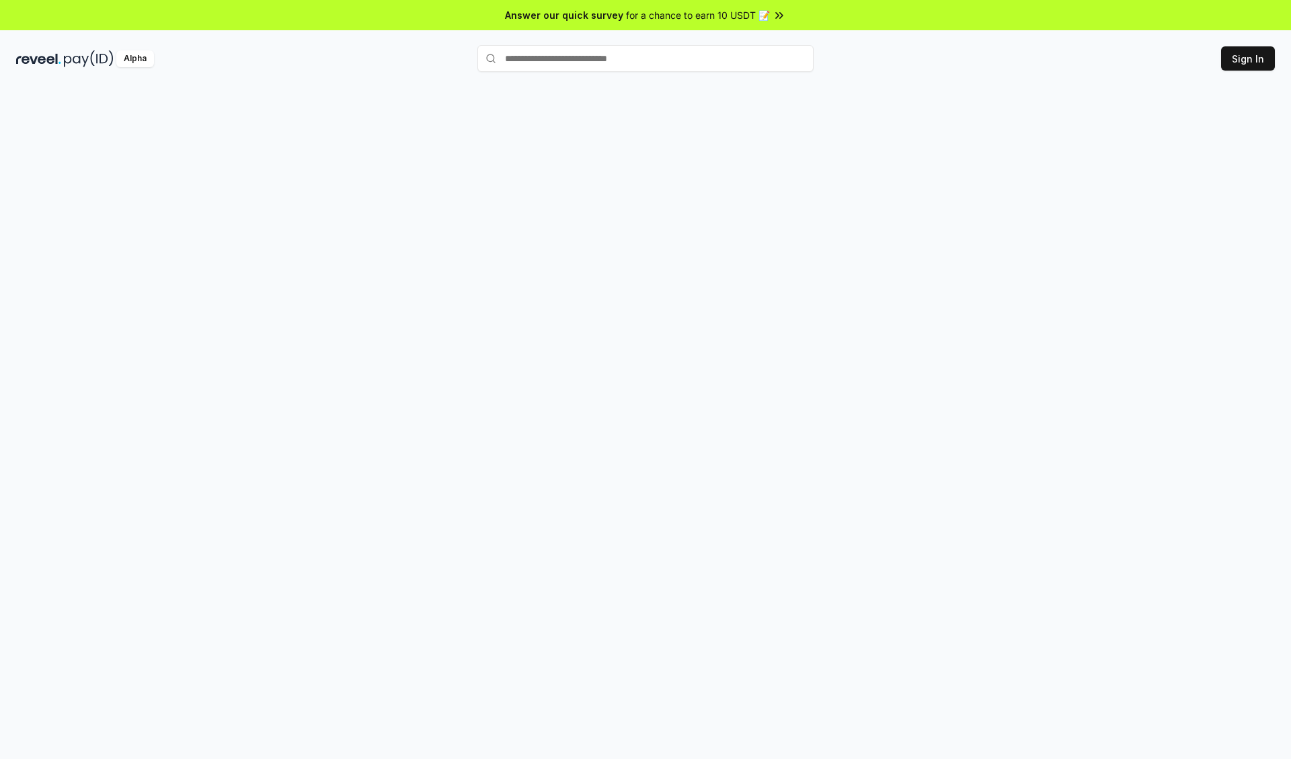 This screenshot has height=759, width=1291. I want to click on div: Alpha, so click(135, 58).